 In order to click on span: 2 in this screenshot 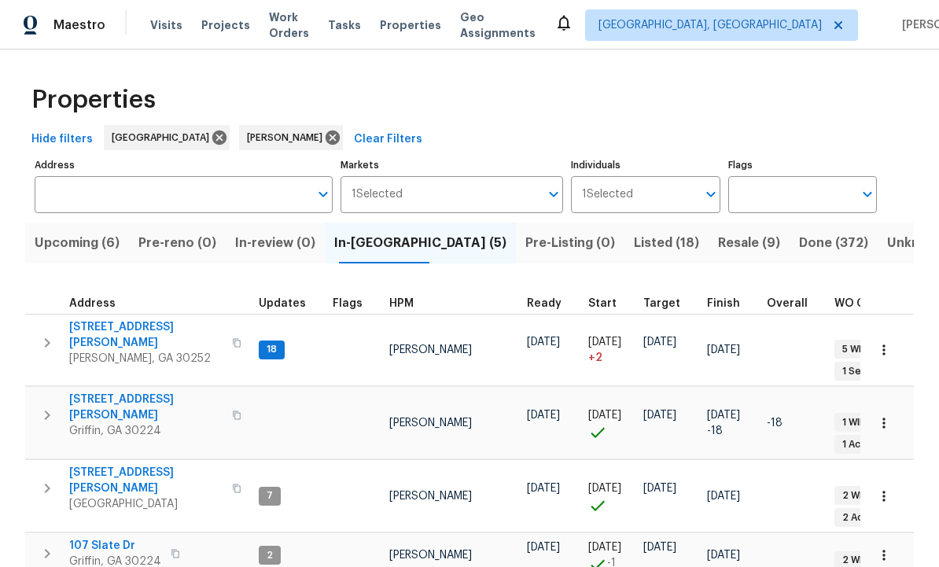, I will do `click(270, 556)`.